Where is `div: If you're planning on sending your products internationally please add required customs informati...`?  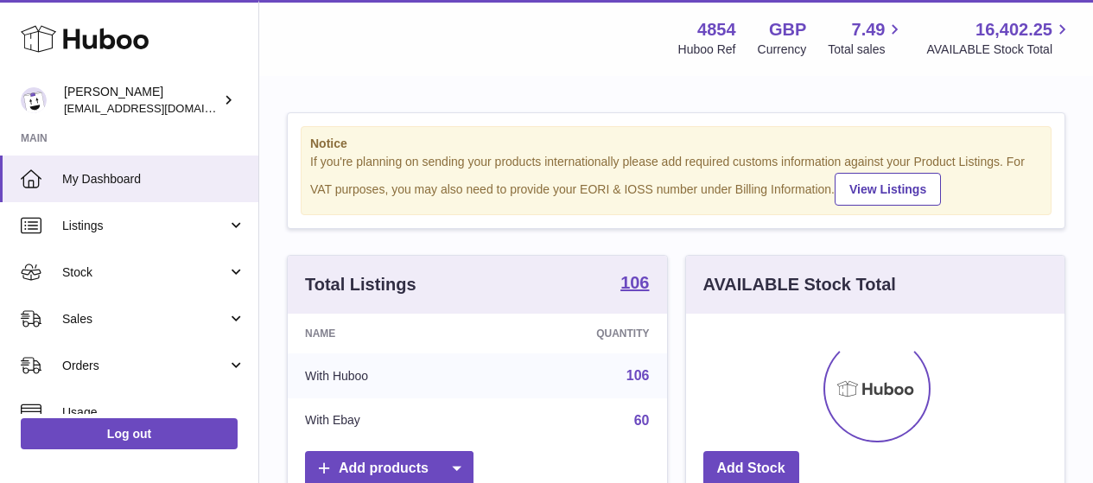 div: If you're planning on sending your products internationally please add required customs informati... is located at coordinates (675, 180).